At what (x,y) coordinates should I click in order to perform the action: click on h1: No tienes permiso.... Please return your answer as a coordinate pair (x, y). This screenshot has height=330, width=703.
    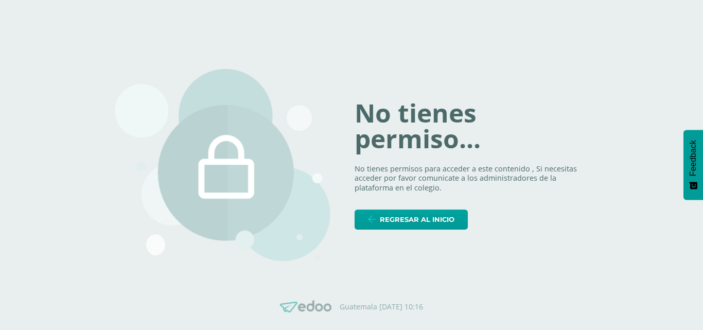
    Looking at the image, I should click on (471, 126).